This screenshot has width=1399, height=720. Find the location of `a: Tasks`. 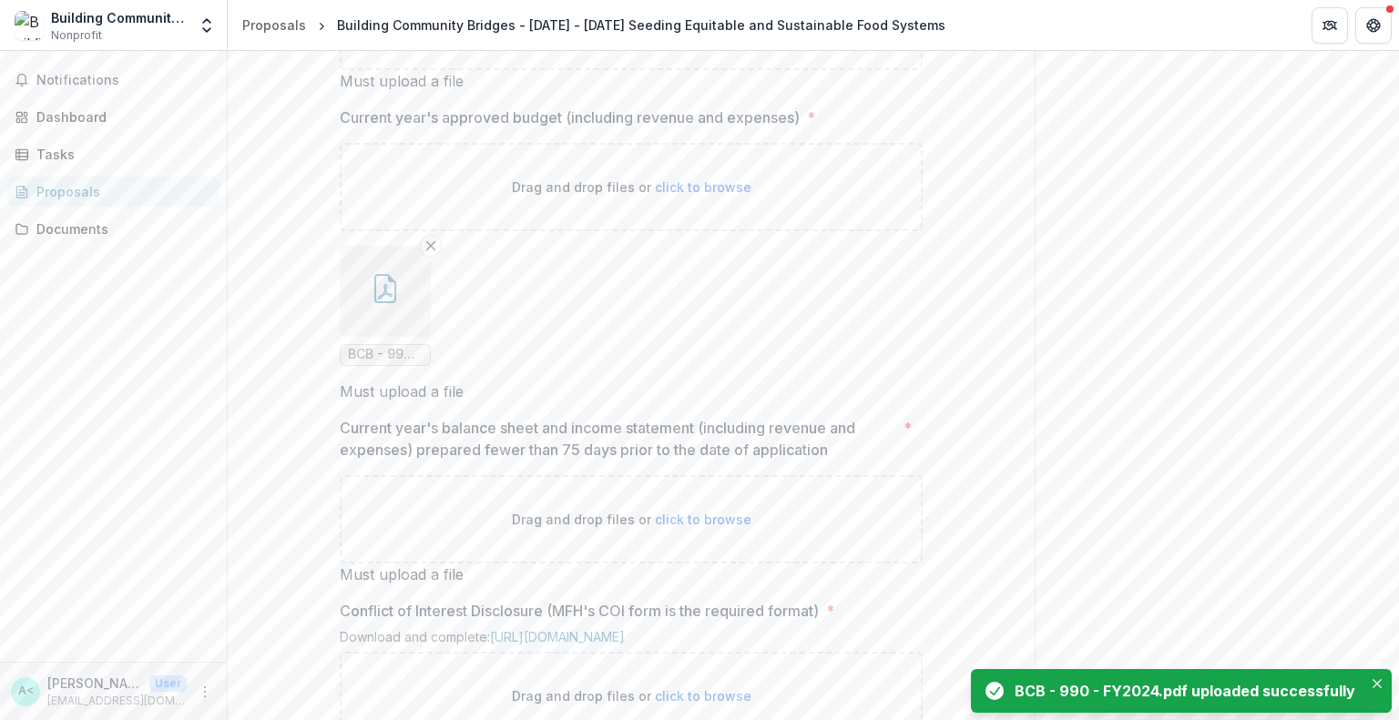

a: Tasks is located at coordinates (113, 154).